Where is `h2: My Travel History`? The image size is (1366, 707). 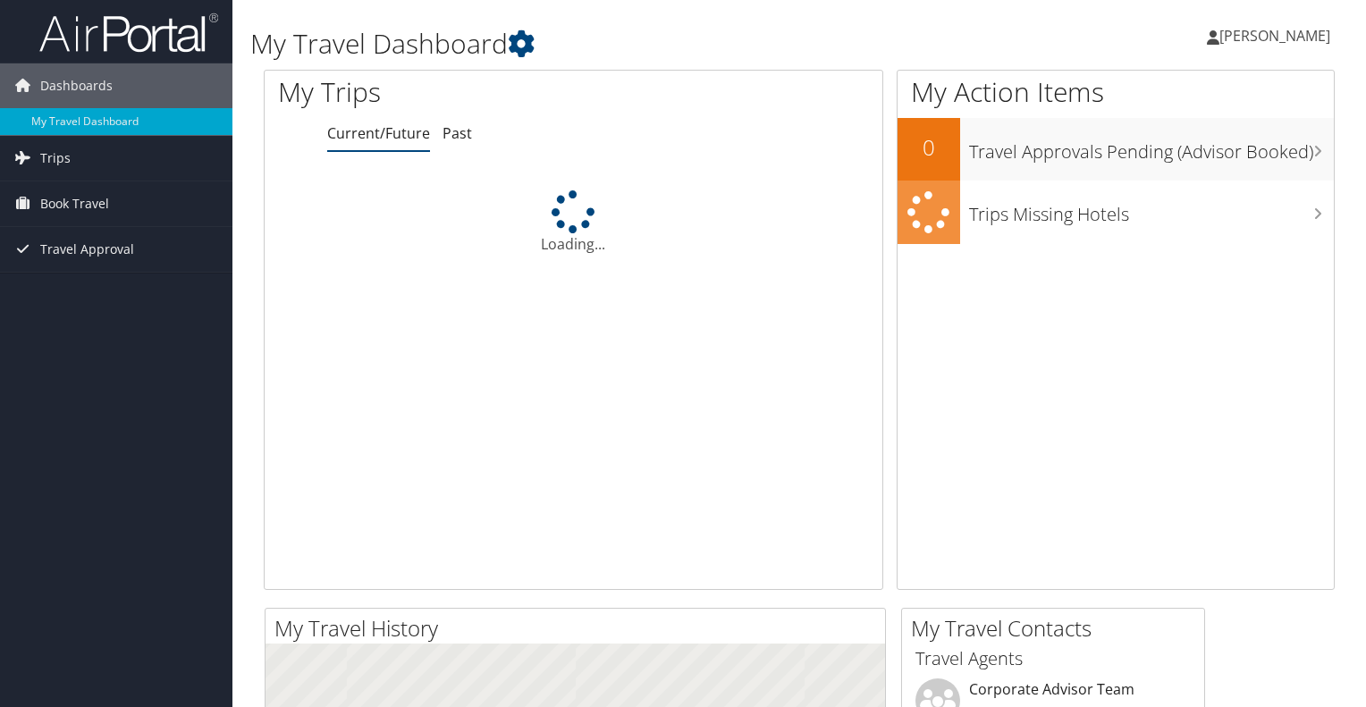
h2: My Travel History is located at coordinates (579, 628).